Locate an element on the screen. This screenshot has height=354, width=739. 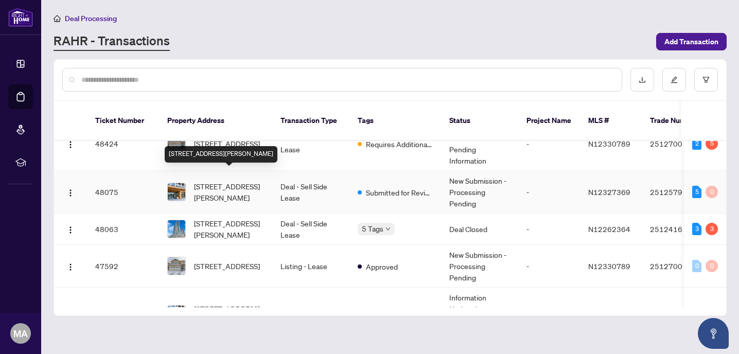
td: 2512579 is located at coordinates (678, 192).